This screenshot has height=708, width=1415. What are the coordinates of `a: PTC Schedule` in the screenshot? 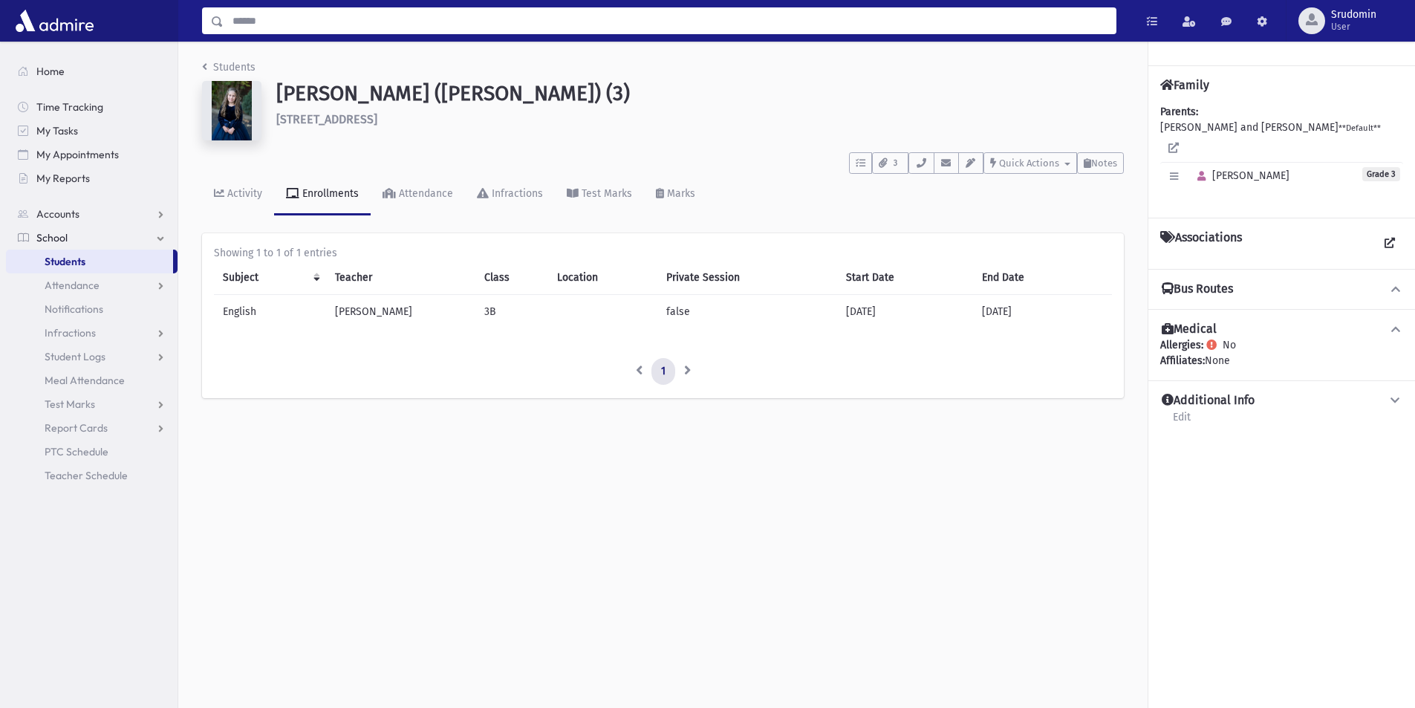 It's located at (91, 452).